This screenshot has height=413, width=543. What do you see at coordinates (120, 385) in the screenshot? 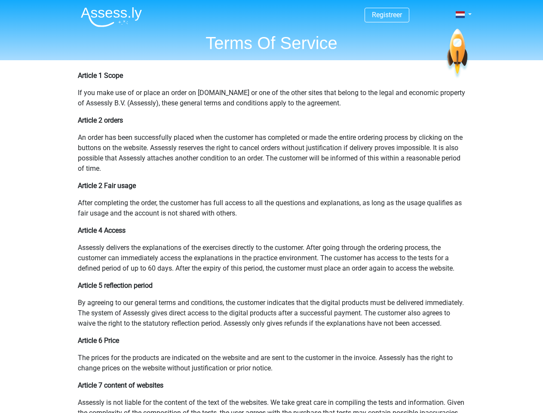
I see `b: Article 7 content of websites` at bounding box center [120, 385].